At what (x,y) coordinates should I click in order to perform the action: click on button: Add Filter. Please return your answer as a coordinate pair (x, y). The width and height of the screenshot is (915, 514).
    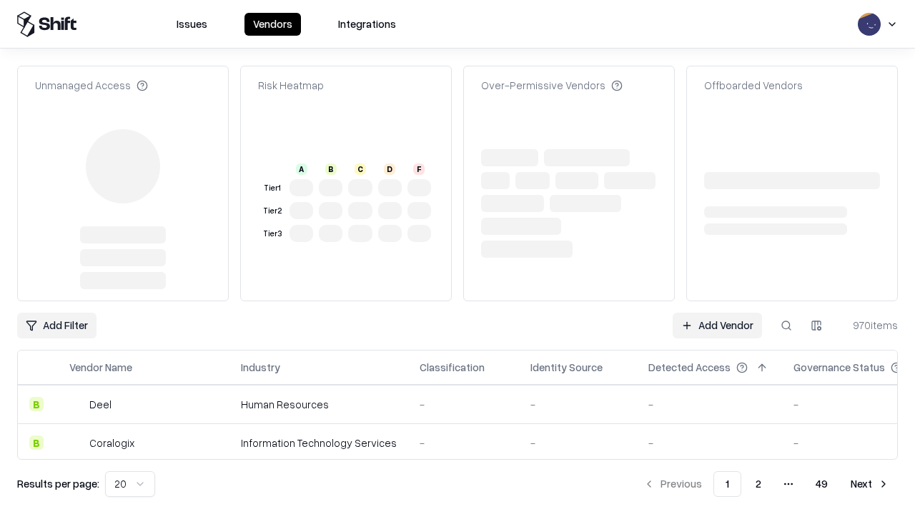
    Looking at the image, I should click on (56, 326).